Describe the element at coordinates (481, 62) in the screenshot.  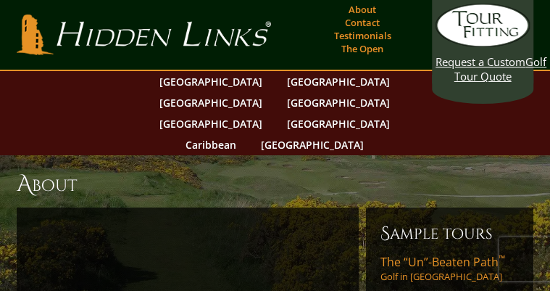
I see `span: Request a Custom` at that location.